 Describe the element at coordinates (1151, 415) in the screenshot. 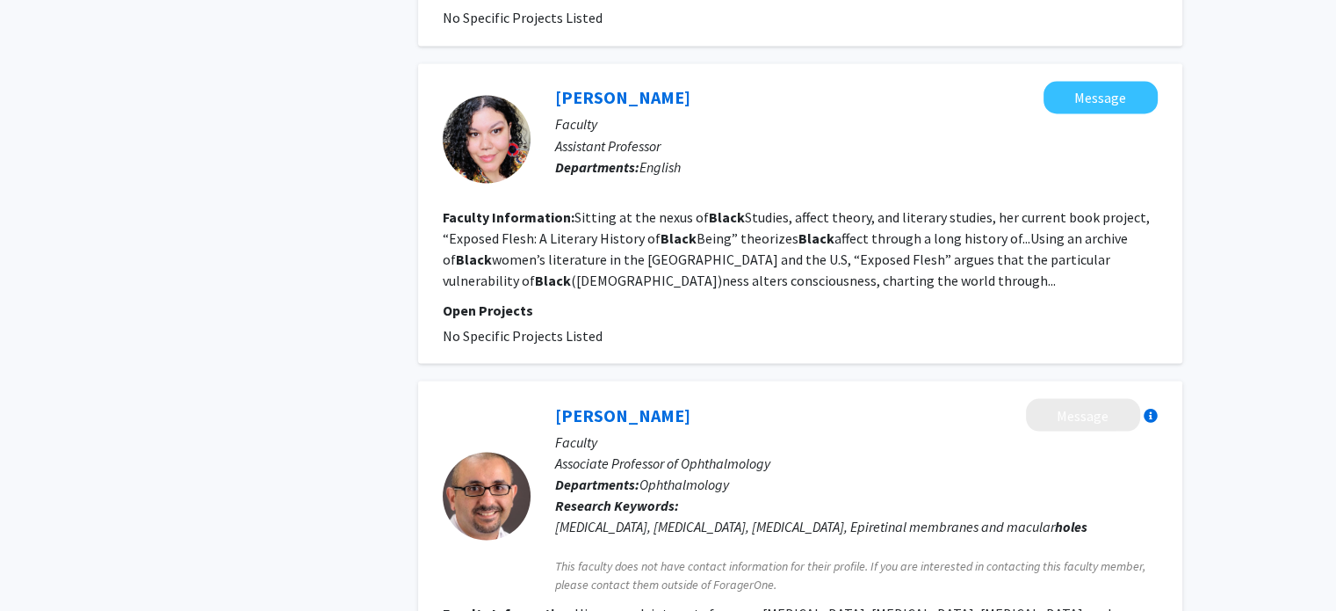

I see `div: More information` at that location.